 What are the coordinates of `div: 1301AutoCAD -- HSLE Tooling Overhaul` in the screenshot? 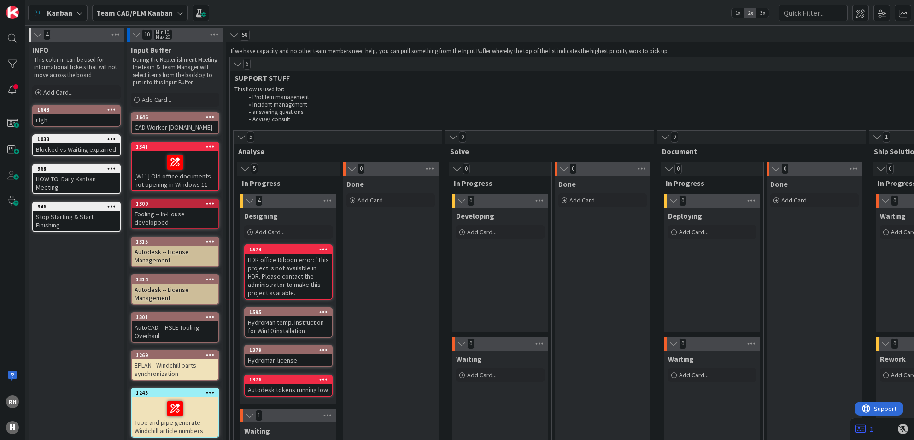 It's located at (175, 327).